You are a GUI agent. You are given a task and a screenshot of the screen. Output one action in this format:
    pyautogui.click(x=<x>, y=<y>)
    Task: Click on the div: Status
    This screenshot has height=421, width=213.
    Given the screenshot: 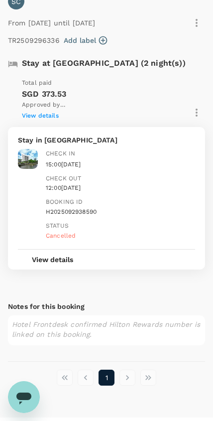 What is the action you would take?
    pyautogui.click(x=121, y=226)
    